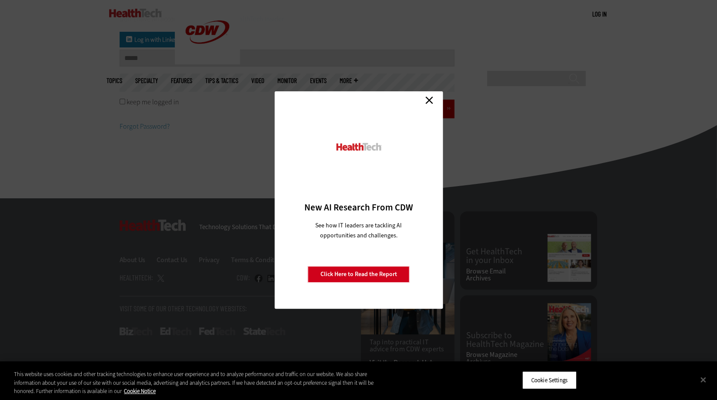  Describe the element at coordinates (703, 379) in the screenshot. I see `button: Close` at that location.